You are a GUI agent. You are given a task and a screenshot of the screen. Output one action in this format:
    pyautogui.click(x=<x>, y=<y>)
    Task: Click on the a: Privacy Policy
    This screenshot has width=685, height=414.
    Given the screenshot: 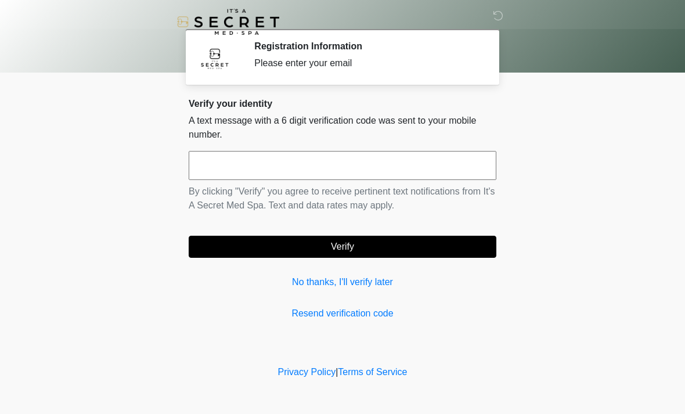 What is the action you would take?
    pyautogui.click(x=307, y=372)
    